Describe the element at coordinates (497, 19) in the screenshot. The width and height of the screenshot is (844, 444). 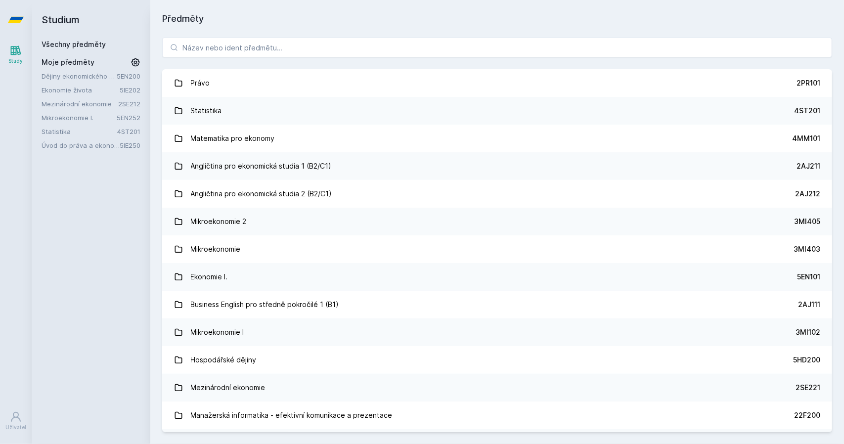
I see `h1: Předměty` at that location.